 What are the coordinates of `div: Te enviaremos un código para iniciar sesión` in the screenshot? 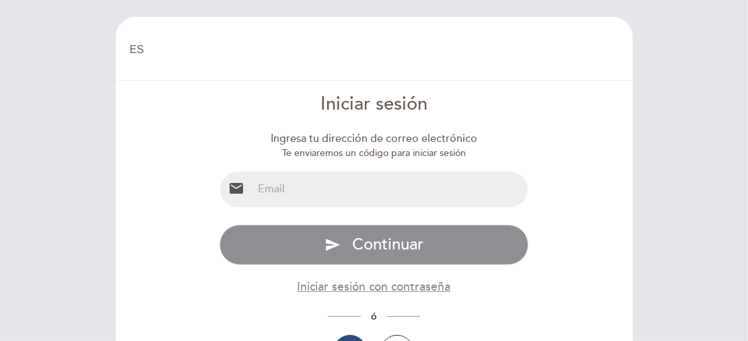 It's located at (374, 153).